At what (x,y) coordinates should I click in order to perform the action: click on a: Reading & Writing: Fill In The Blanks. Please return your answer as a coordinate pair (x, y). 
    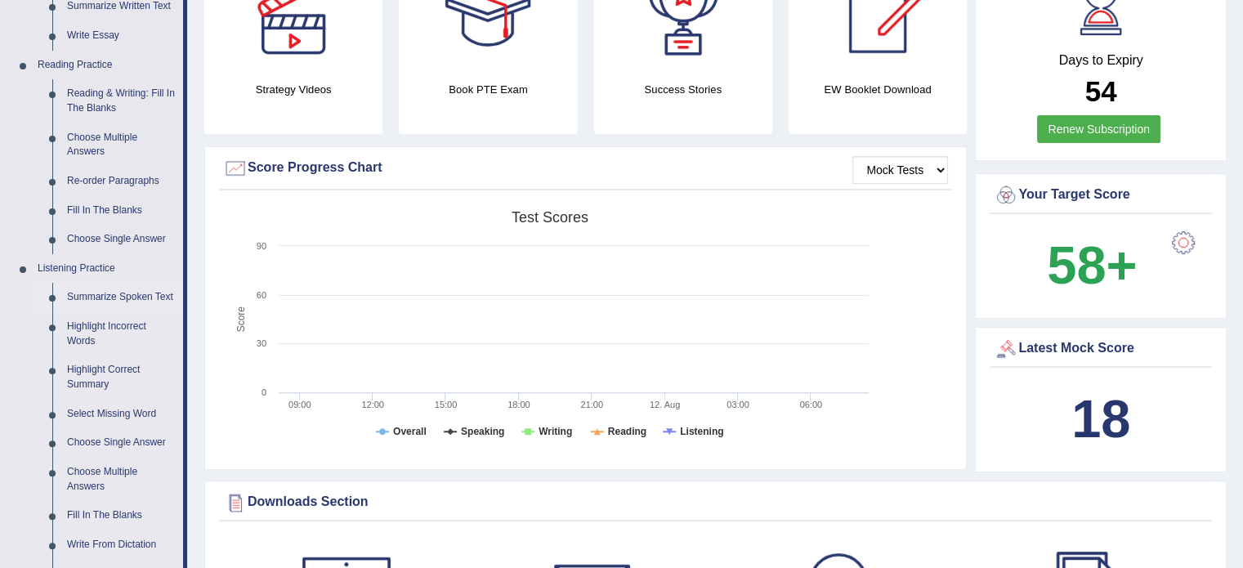
    Looking at the image, I should click on (121, 101).